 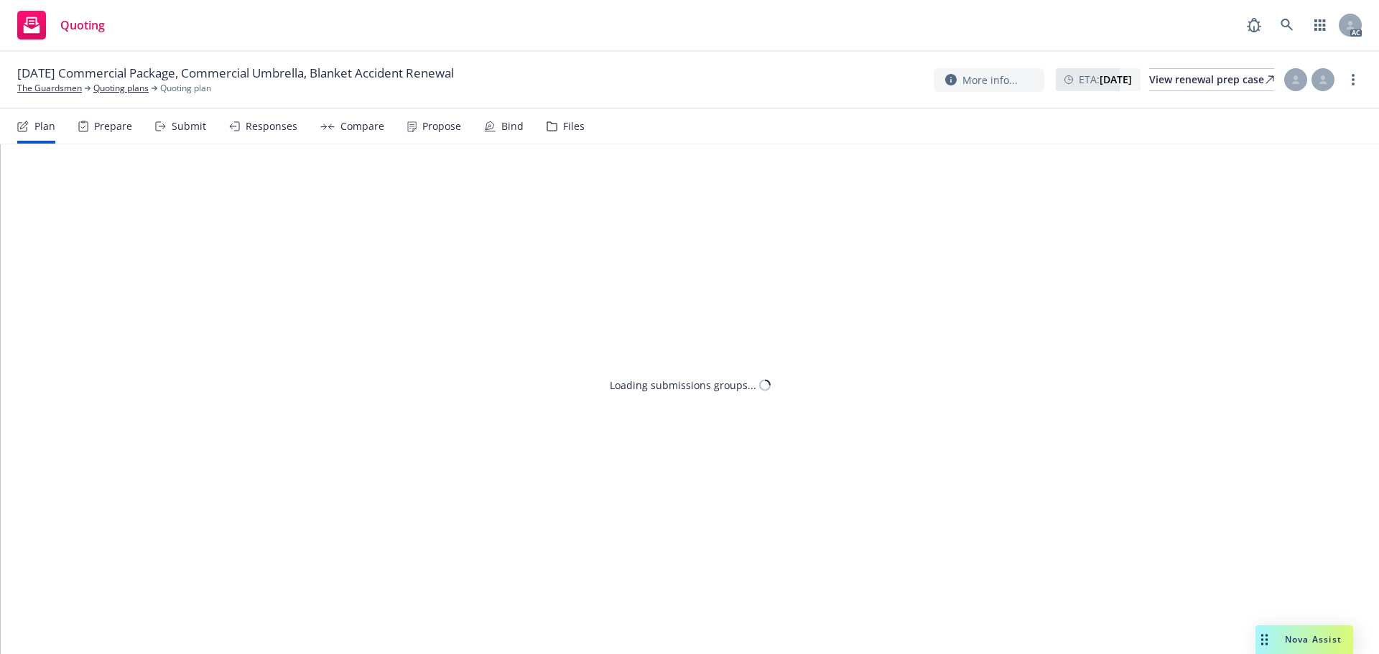 I want to click on div: Responses, so click(x=271, y=126).